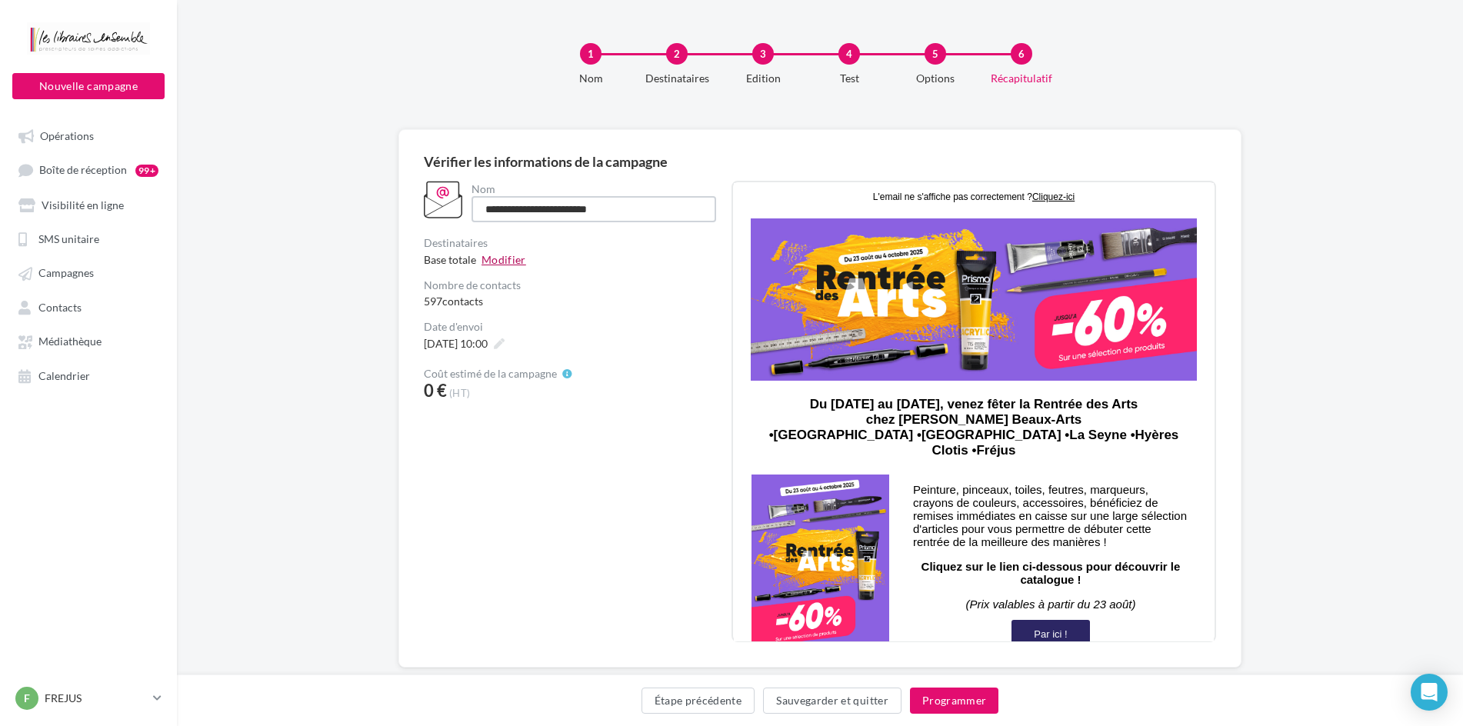 This screenshot has height=726, width=1463. I want to click on a: Médiathèque, so click(88, 341).